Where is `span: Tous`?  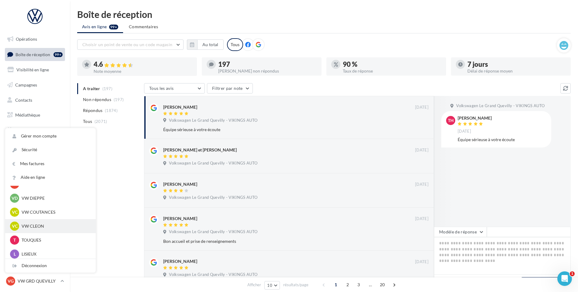 span: Tous is located at coordinates (87, 121).